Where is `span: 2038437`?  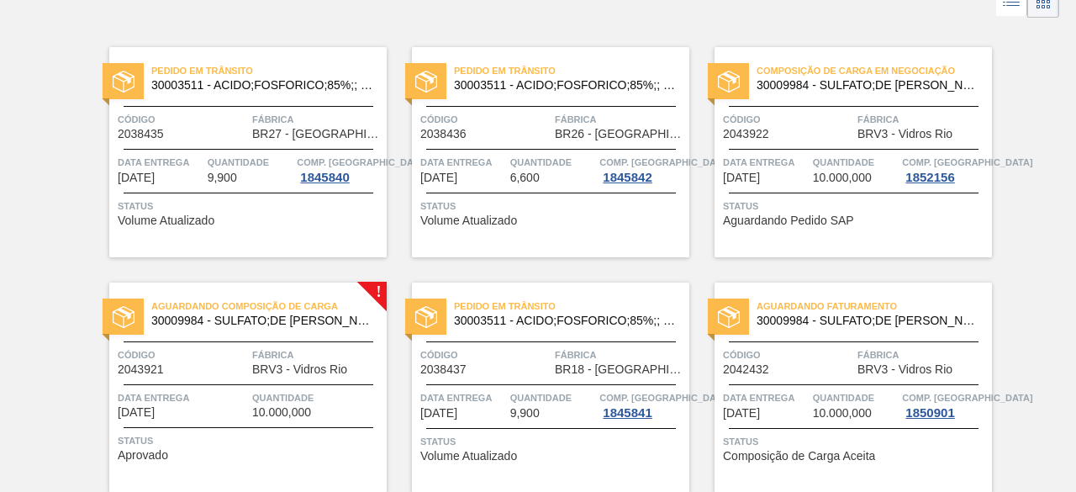
span: 2038437 is located at coordinates (443, 369).